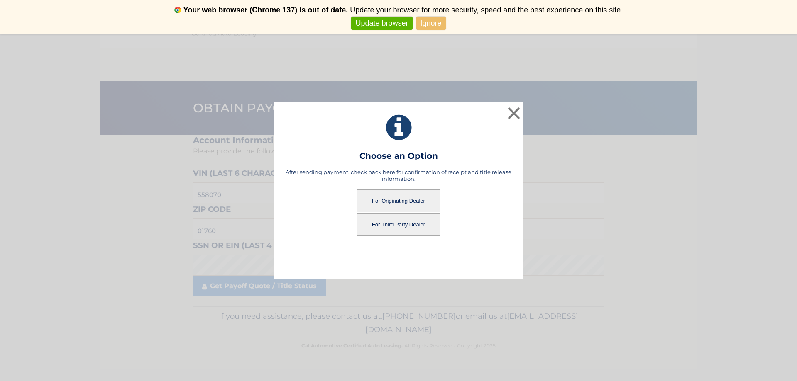 Image resolution: width=797 pixels, height=381 pixels. Describe the element at coordinates (381, 23) in the screenshot. I see `a: Update browser` at that location.